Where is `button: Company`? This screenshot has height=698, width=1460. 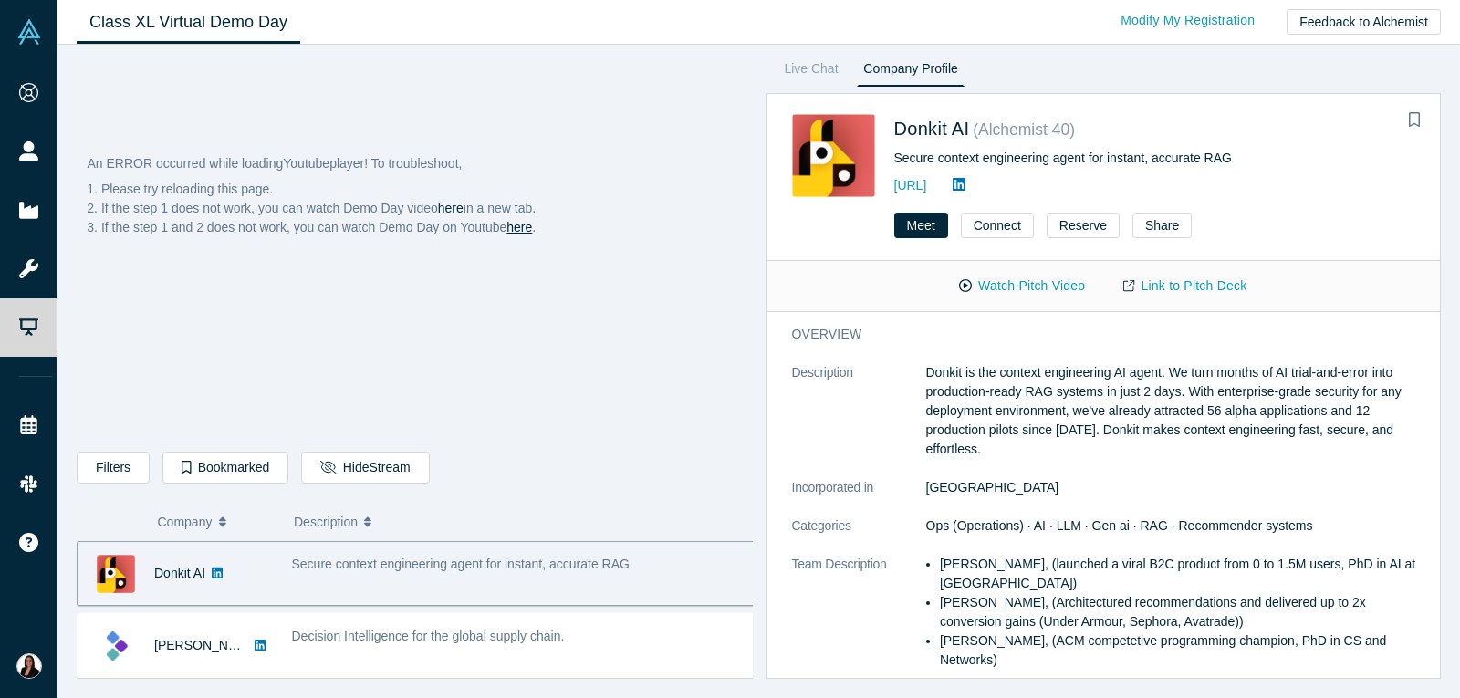 button: Company is located at coordinates (216, 522).